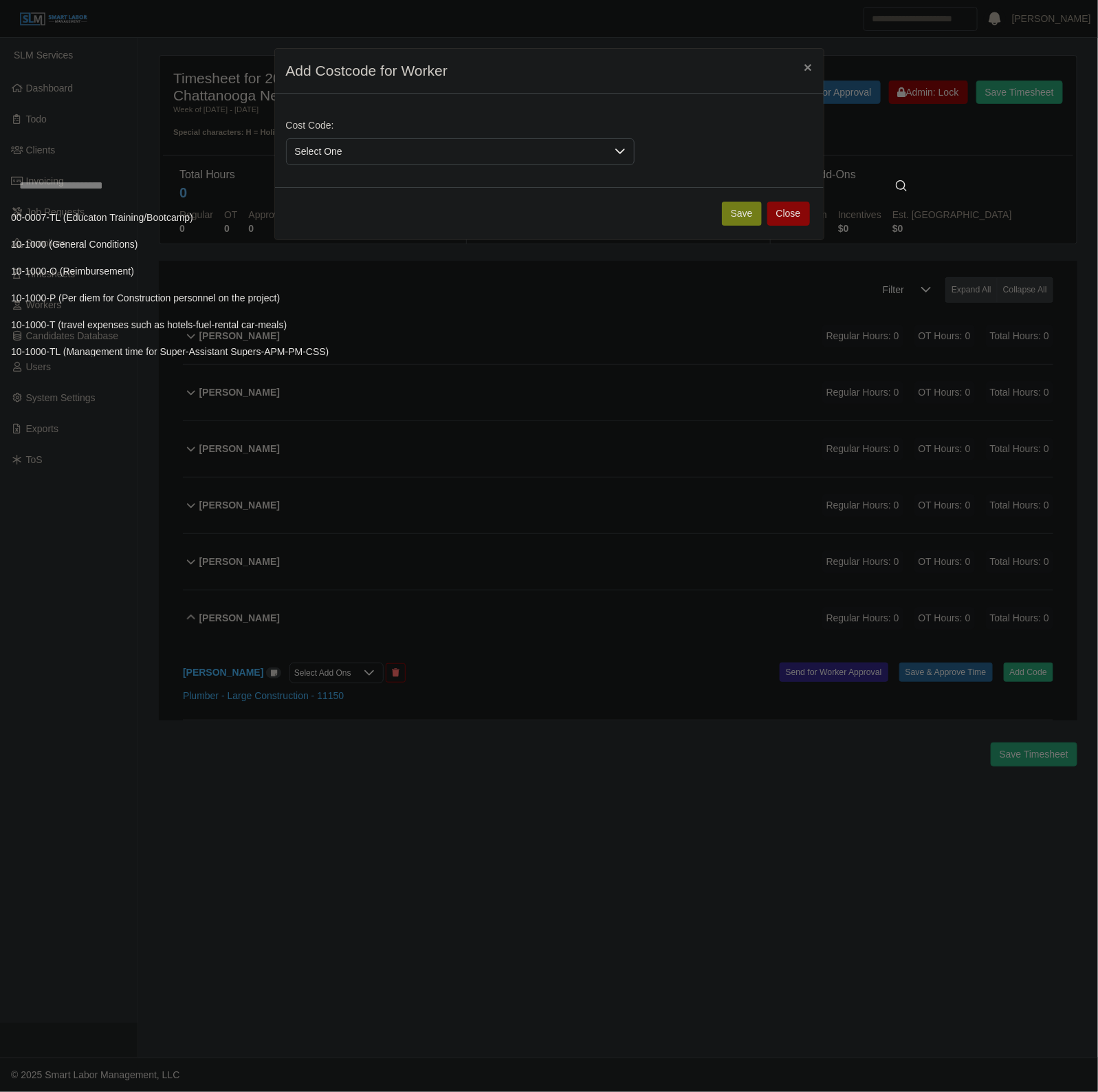 The height and width of the screenshot is (1092, 1098). Describe the element at coordinates (170, 351) in the screenshot. I see `span: 10-1000-TL (Management time for Super-Assistant Supers-APM-PM-CSS)` at that location.